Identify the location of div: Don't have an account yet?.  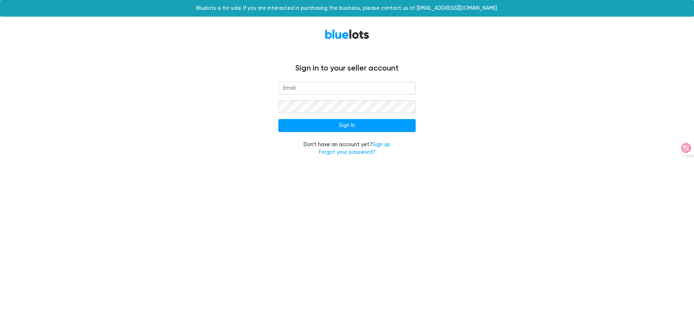
(347, 148).